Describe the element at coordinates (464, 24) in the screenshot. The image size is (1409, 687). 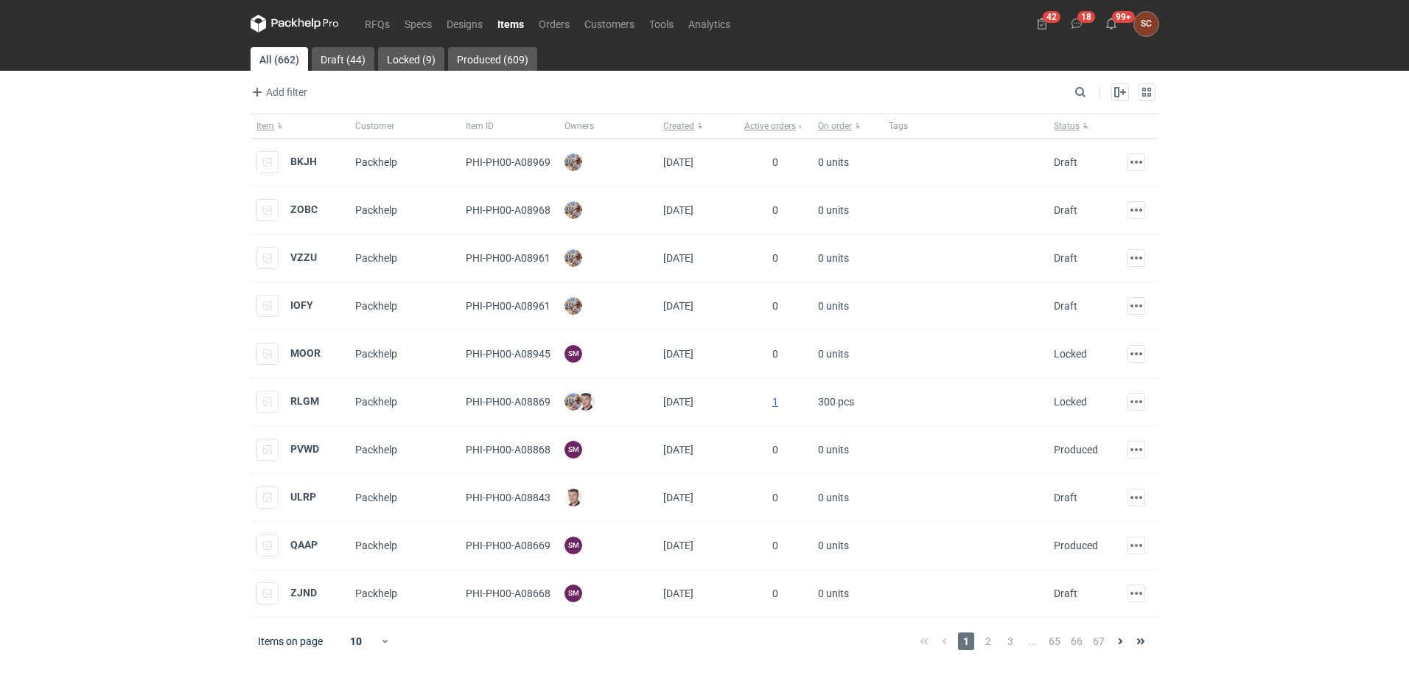
I see `a: Designs` at that location.